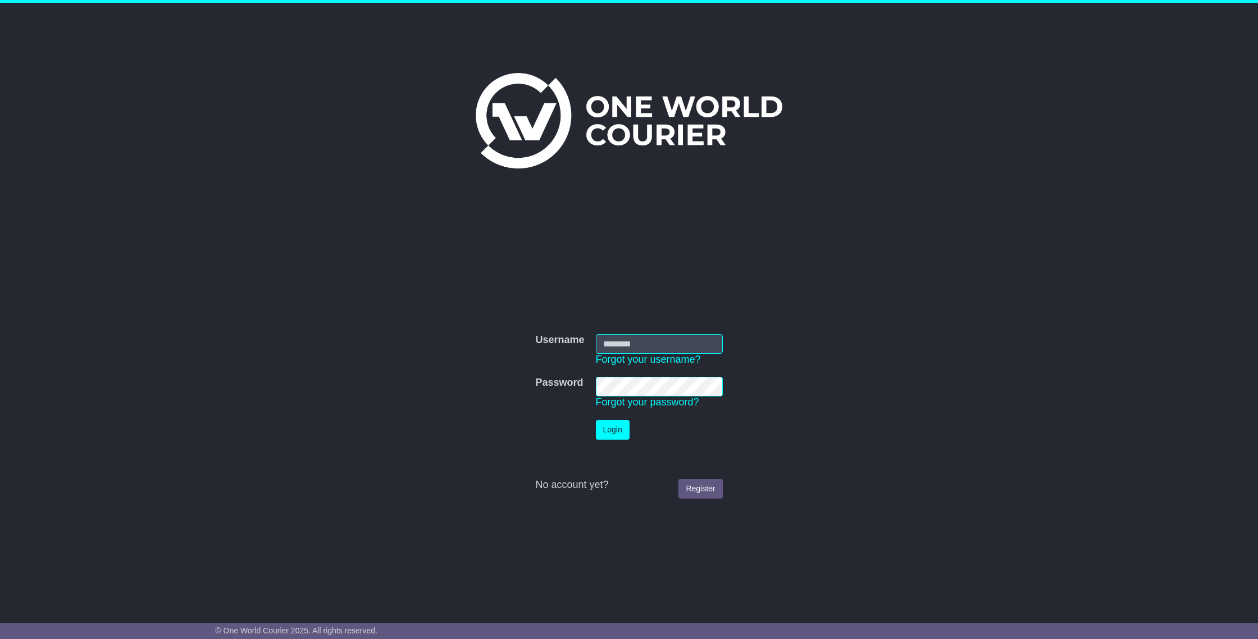 Image resolution: width=1258 pixels, height=639 pixels. Describe the element at coordinates (613, 430) in the screenshot. I see `button: Login` at that location.